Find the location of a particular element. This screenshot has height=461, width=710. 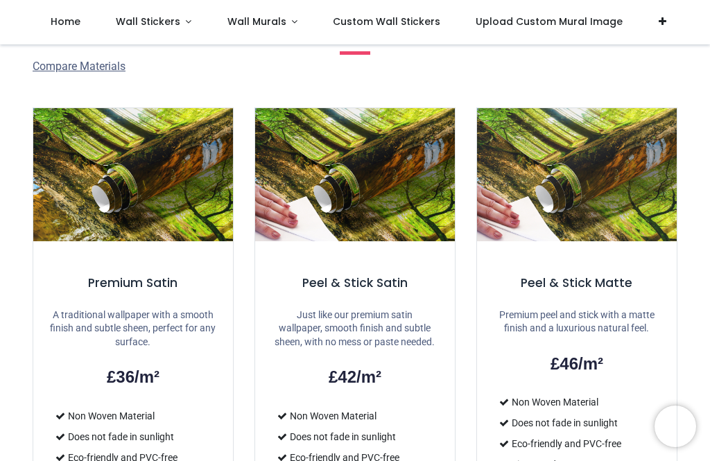

h2: £36/m² is located at coordinates (133, 377).